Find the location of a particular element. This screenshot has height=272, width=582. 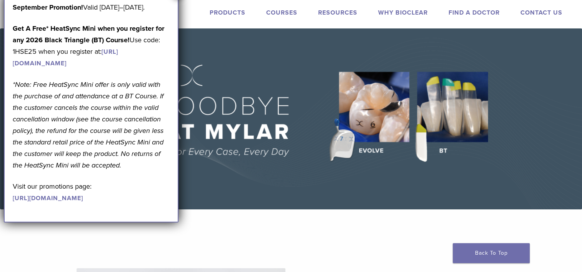

em: *Note: Free HeatSync Mini offer is only valid with the purchase of and attendance at a BT Course.... is located at coordinates (88, 125).